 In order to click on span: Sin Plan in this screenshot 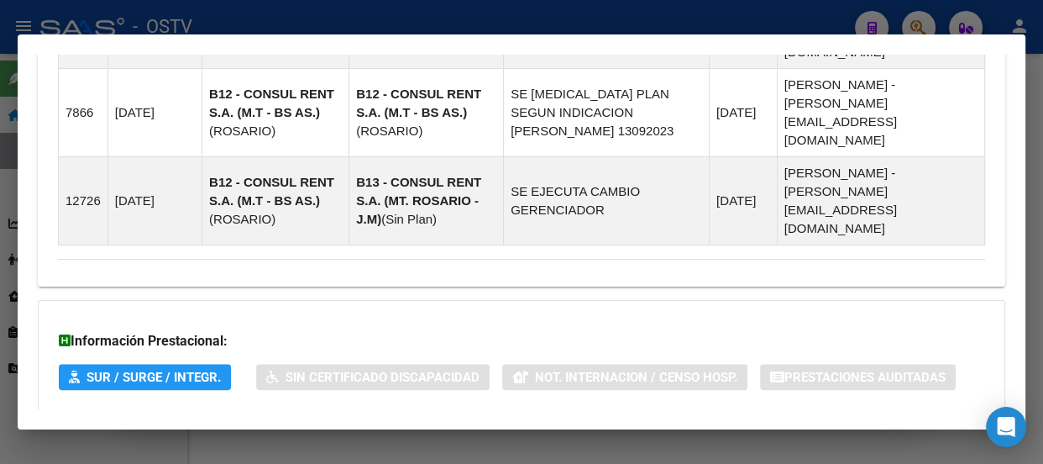, I will do `click(409, 218)`.